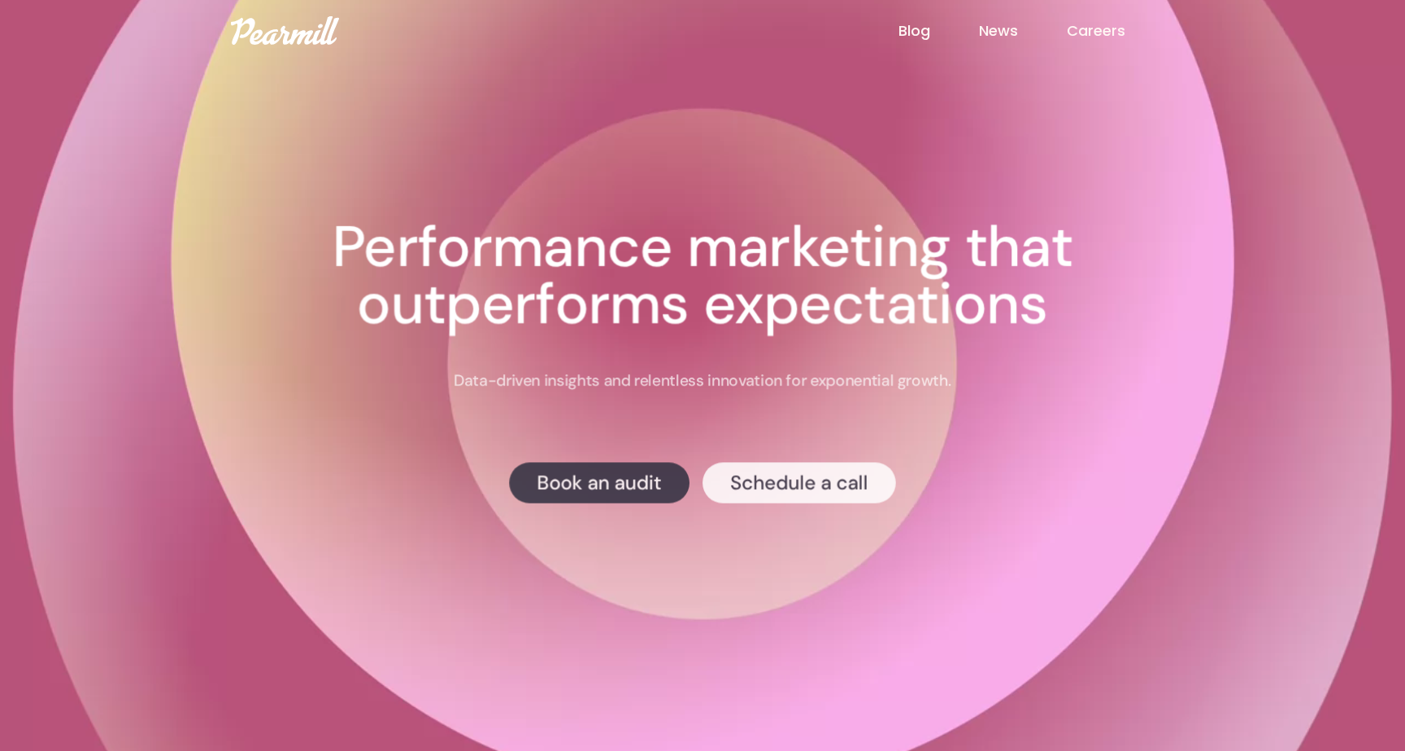 The width and height of the screenshot is (1405, 751). I want to click on a: Blog, so click(939, 31).